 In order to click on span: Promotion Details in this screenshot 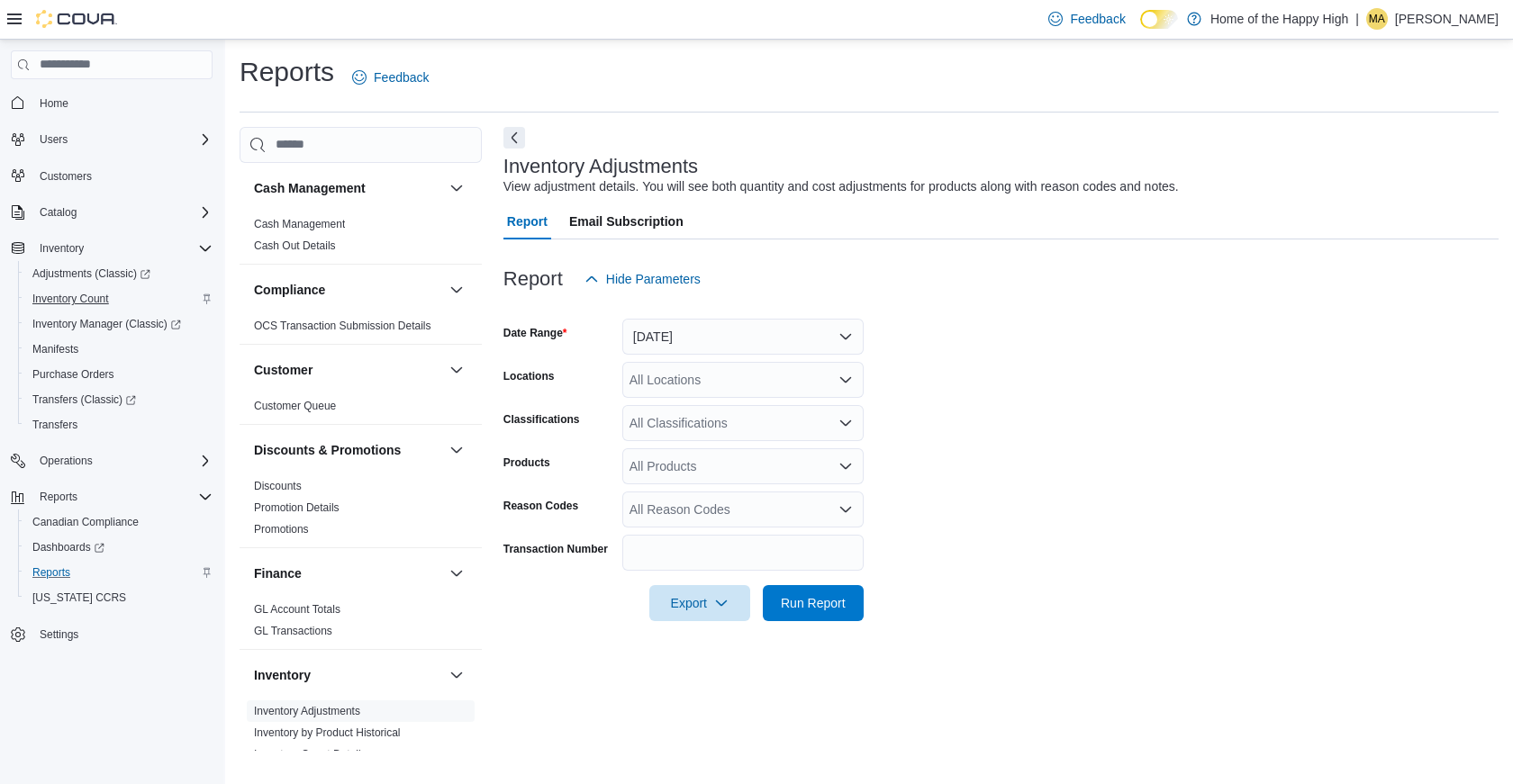, I will do `click(296, 507)`.